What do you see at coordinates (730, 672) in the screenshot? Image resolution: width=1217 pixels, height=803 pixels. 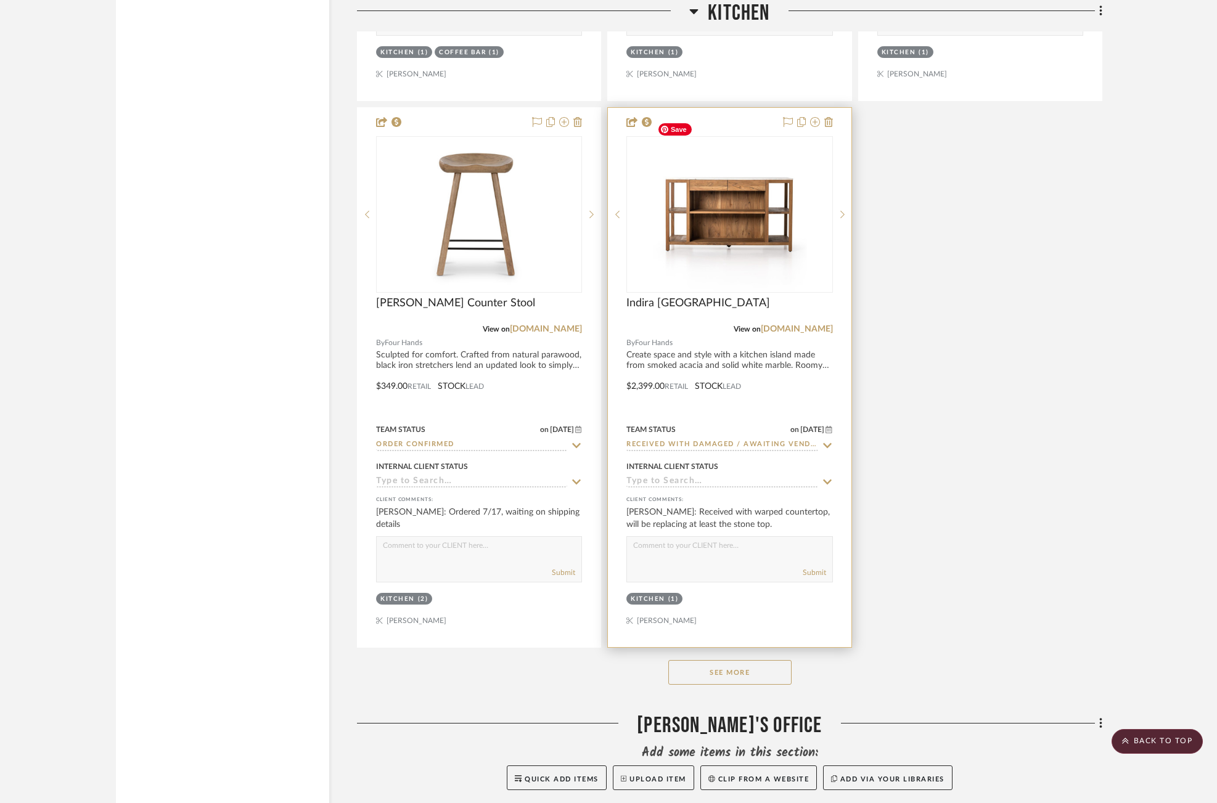 I see `button: See More` at bounding box center [730, 672].